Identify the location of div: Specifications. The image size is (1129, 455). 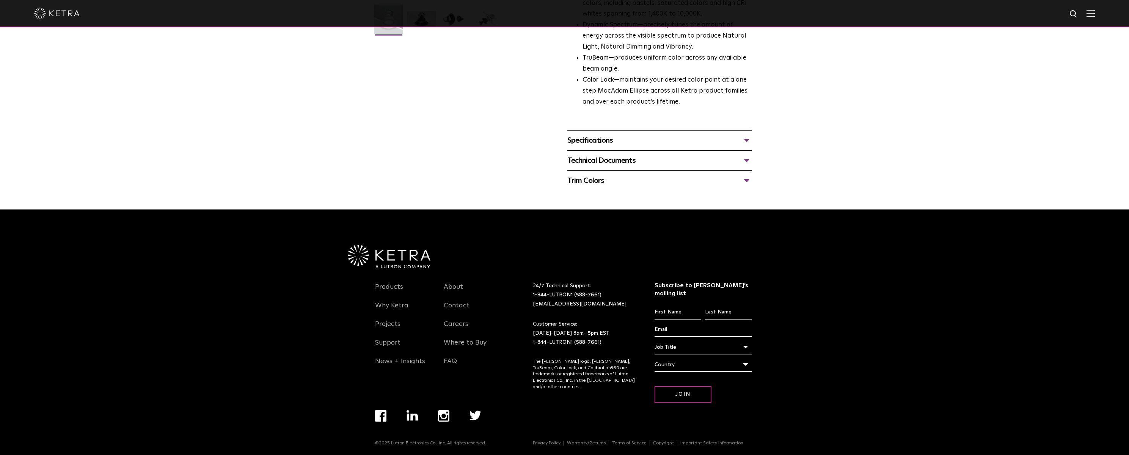
(660, 140).